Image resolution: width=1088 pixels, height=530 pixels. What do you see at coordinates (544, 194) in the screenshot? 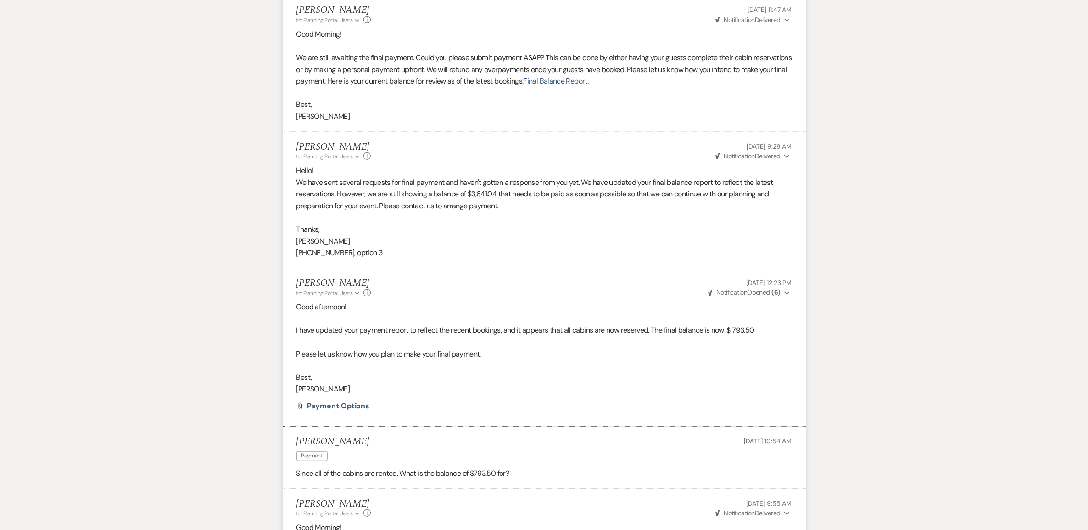
I see `p: We have sent several requests for final payment and haven't gotten a response from you yet. We ha...` at bounding box center [544, 194].